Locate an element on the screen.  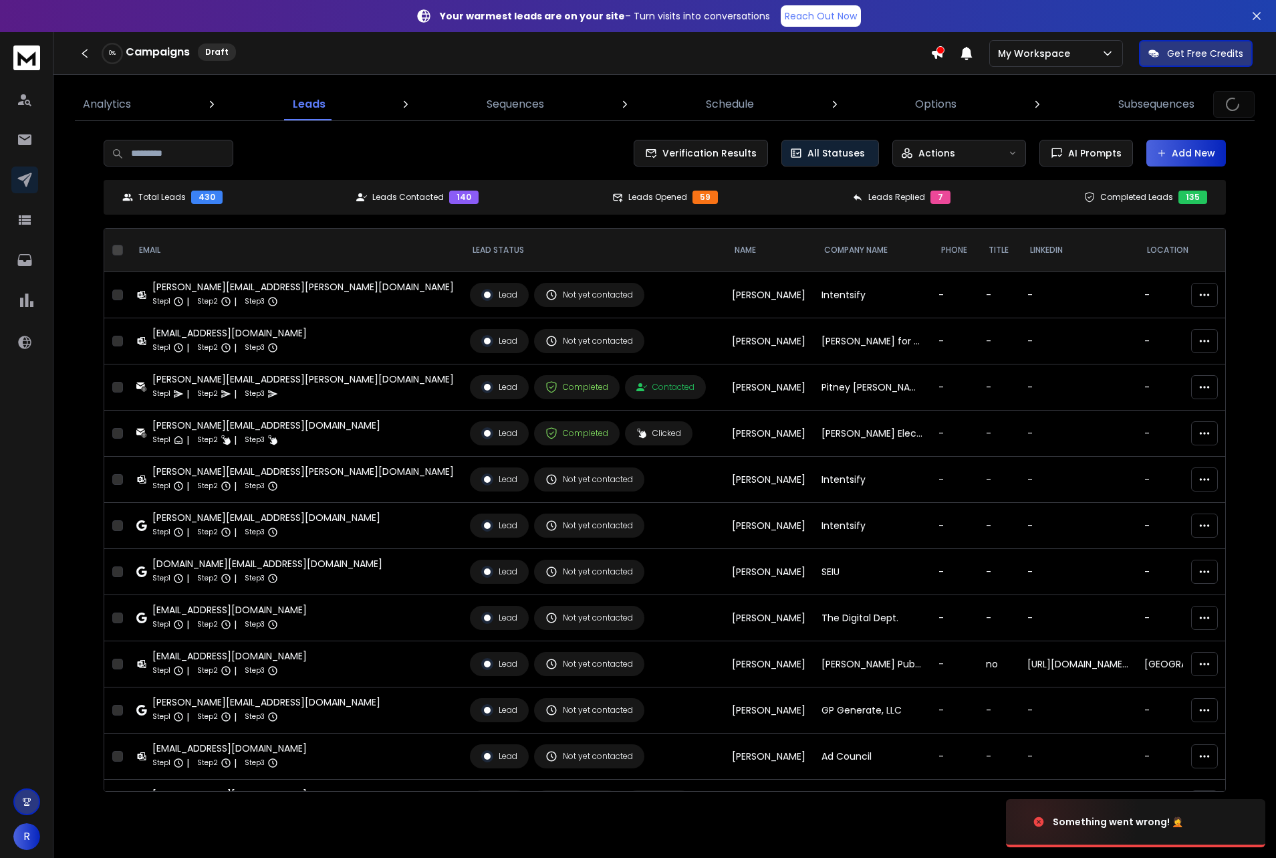
th: EMAIL is located at coordinates (295, 250).